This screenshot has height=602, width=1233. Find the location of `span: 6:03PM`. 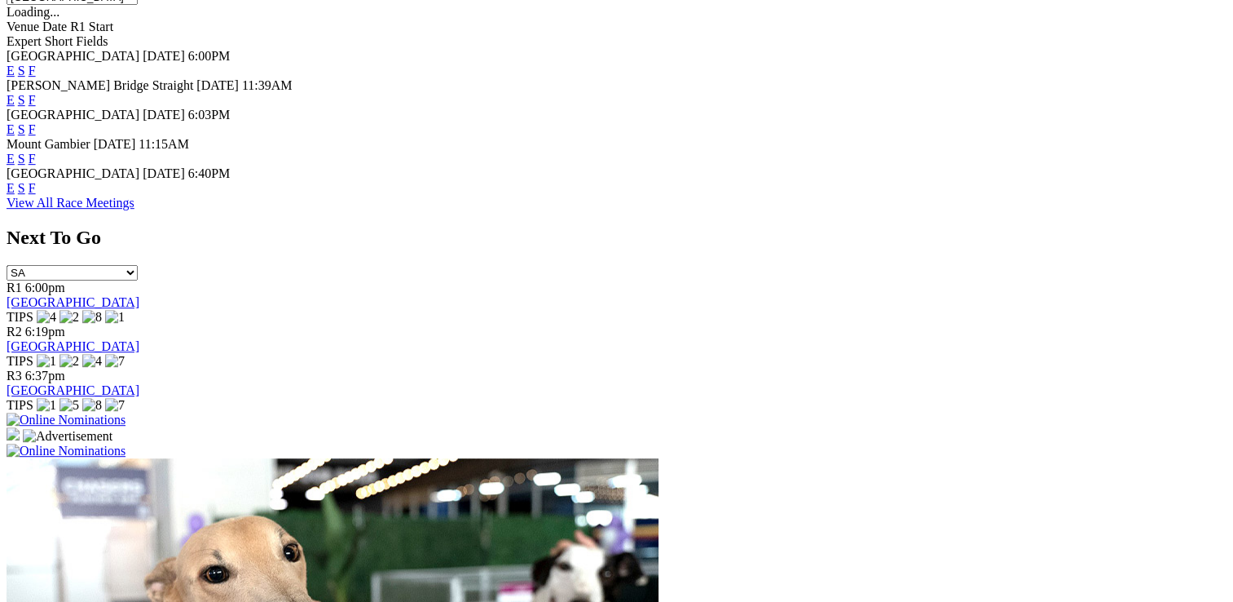

span: 6:03PM is located at coordinates (210, 114).